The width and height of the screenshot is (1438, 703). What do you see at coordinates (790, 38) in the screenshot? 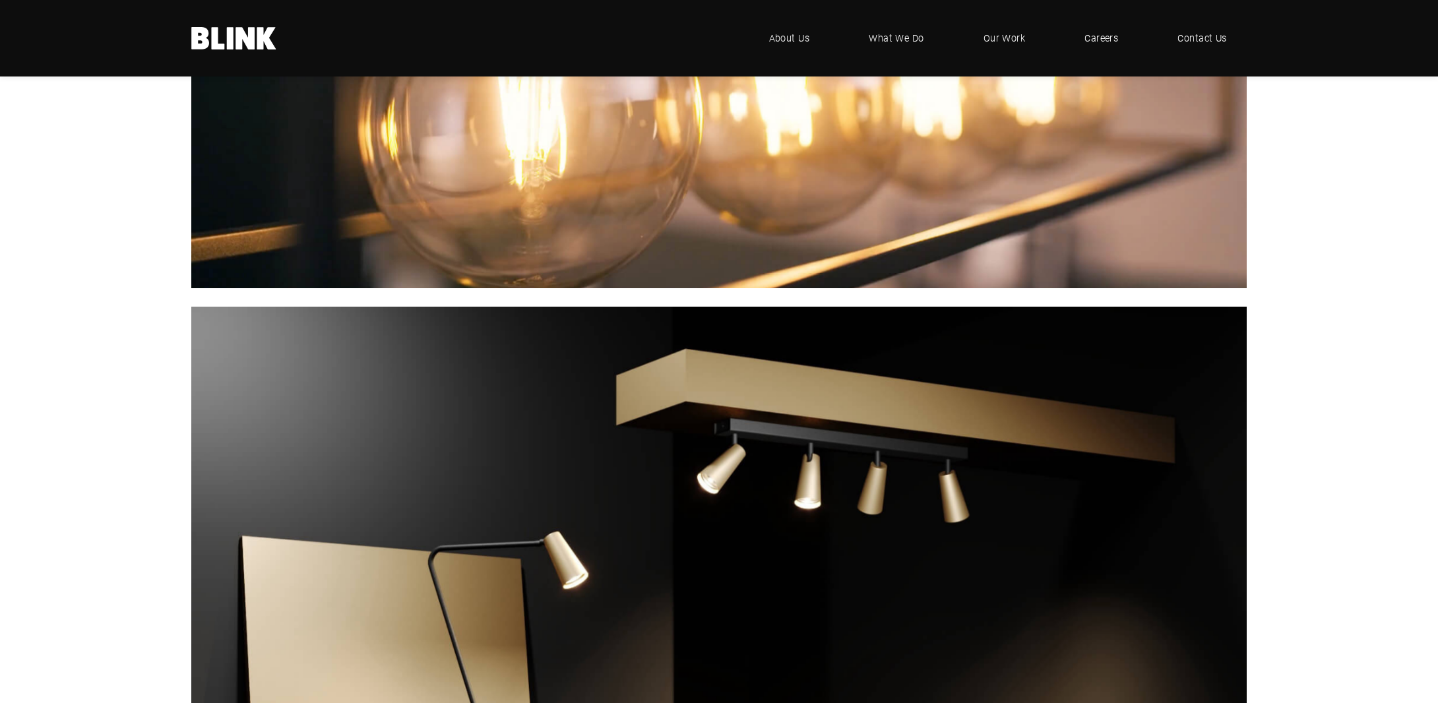
I see `a: About Us` at bounding box center [790, 38].